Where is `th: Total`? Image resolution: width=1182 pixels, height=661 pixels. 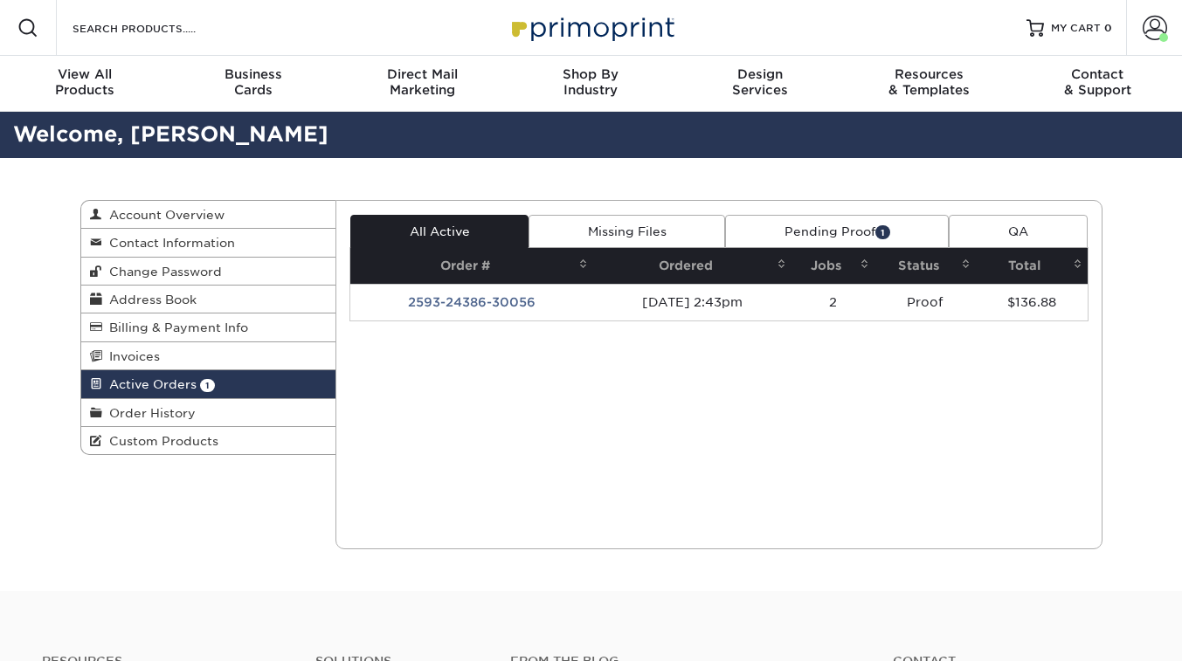 th: Total is located at coordinates (1030, 265).